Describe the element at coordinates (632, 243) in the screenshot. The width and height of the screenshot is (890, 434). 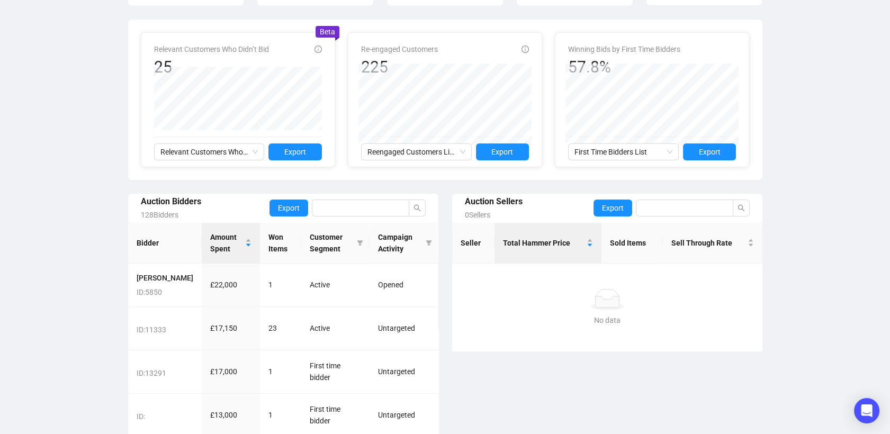
I see `th: Sold Items` at that location.